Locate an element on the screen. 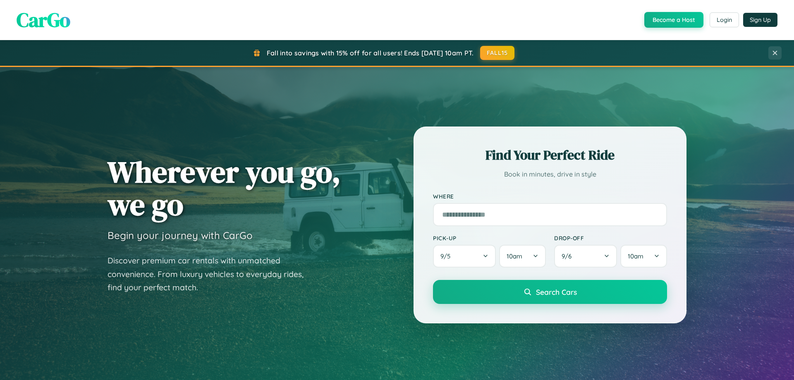  h1: Wherever you go, we go is located at coordinates (224, 188).